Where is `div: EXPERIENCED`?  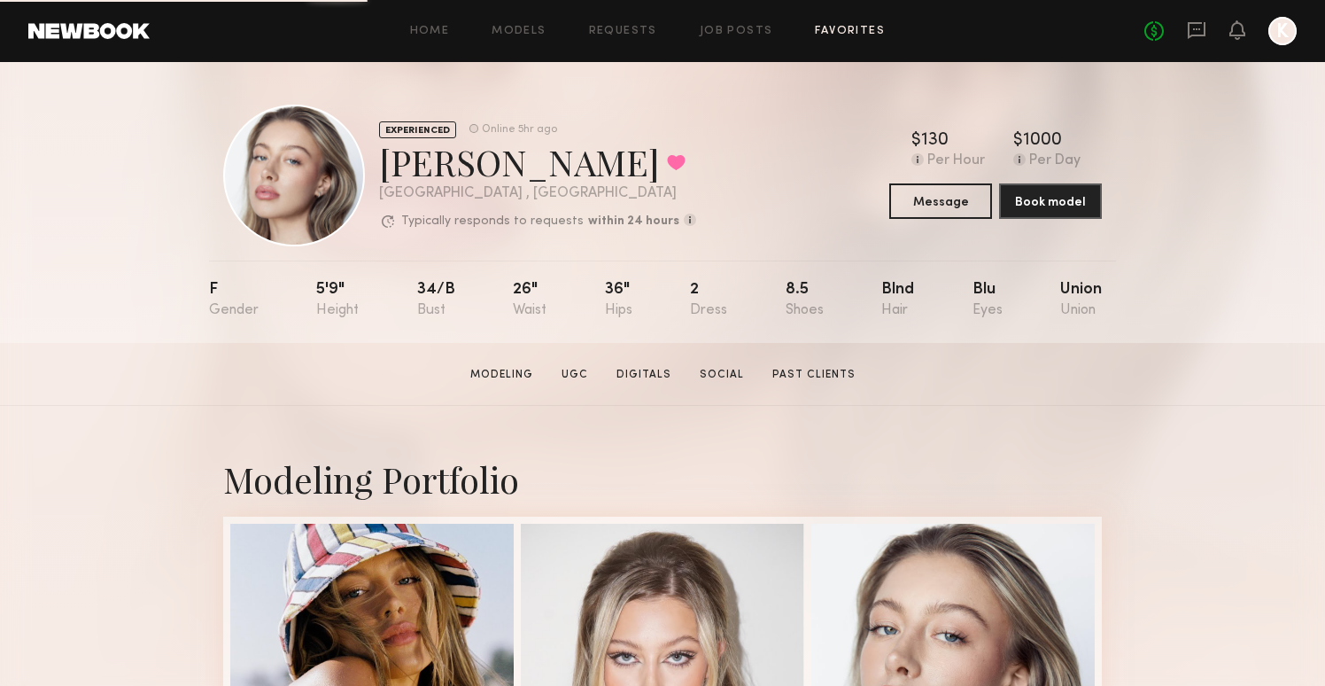
div: EXPERIENCED is located at coordinates (417, 129).